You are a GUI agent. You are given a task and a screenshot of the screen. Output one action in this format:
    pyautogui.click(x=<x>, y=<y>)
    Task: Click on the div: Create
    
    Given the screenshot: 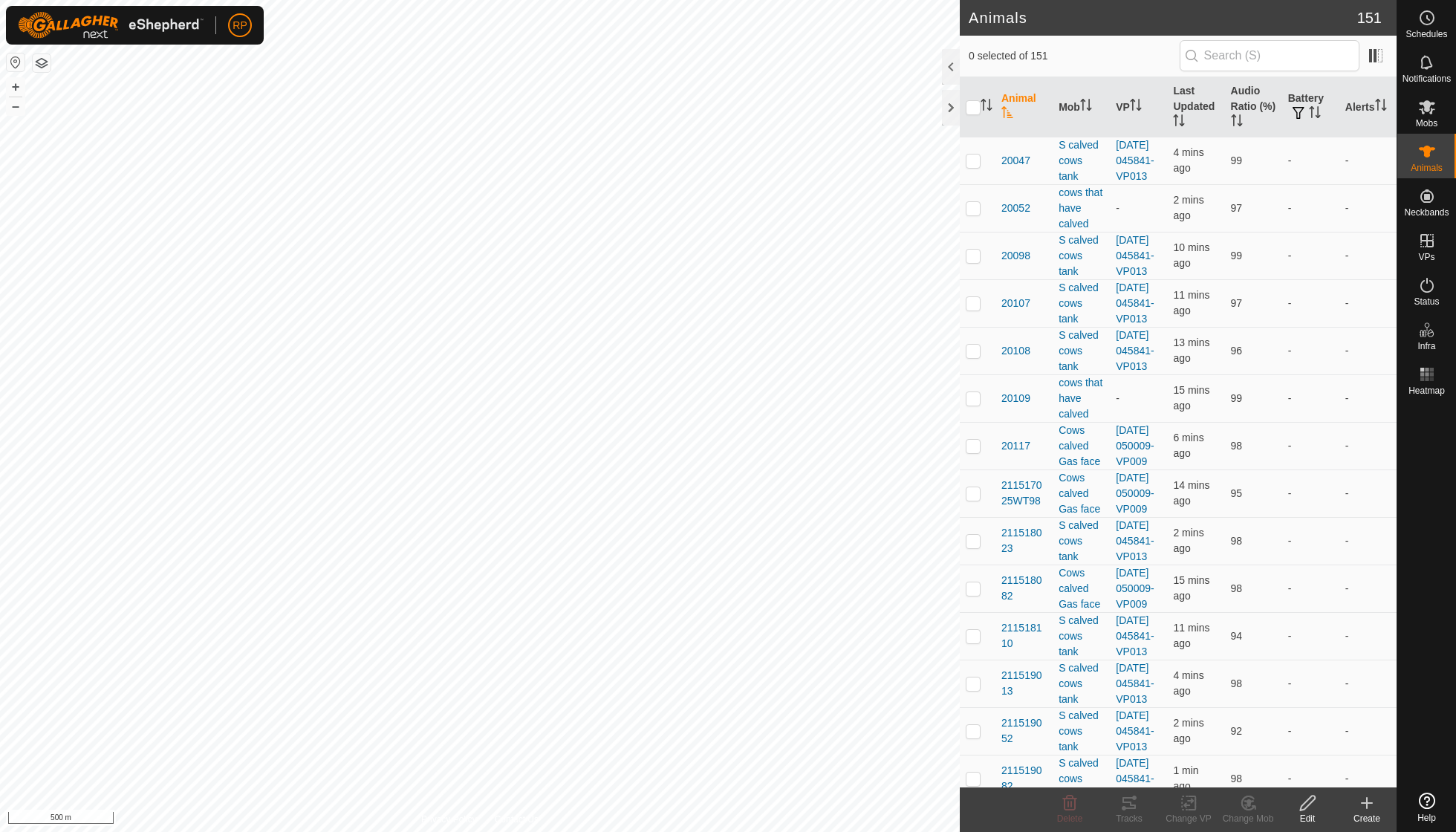 What is the action you would take?
    pyautogui.click(x=1367, y=819)
    